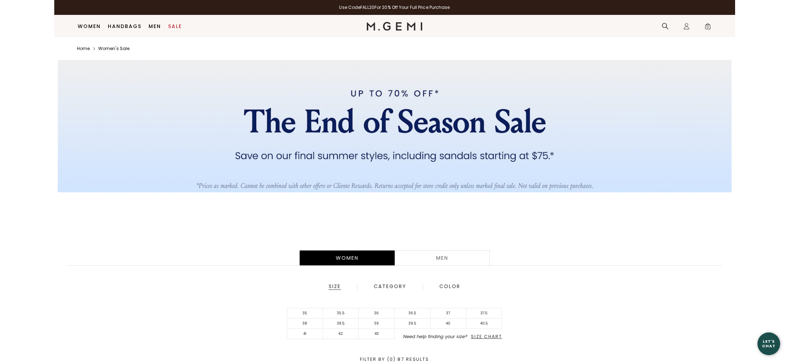  What do you see at coordinates (448, 337) in the screenshot?
I see `li: Need help finding your size?` at bounding box center [448, 337].